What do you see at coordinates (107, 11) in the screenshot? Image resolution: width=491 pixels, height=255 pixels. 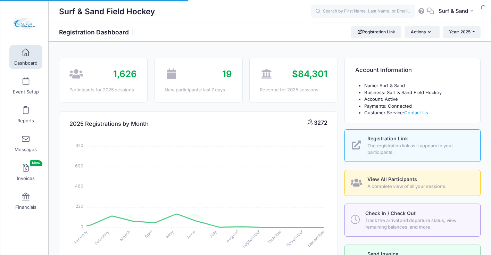 I see `h1: Surf & Sand Field Hockey` at bounding box center [107, 11].